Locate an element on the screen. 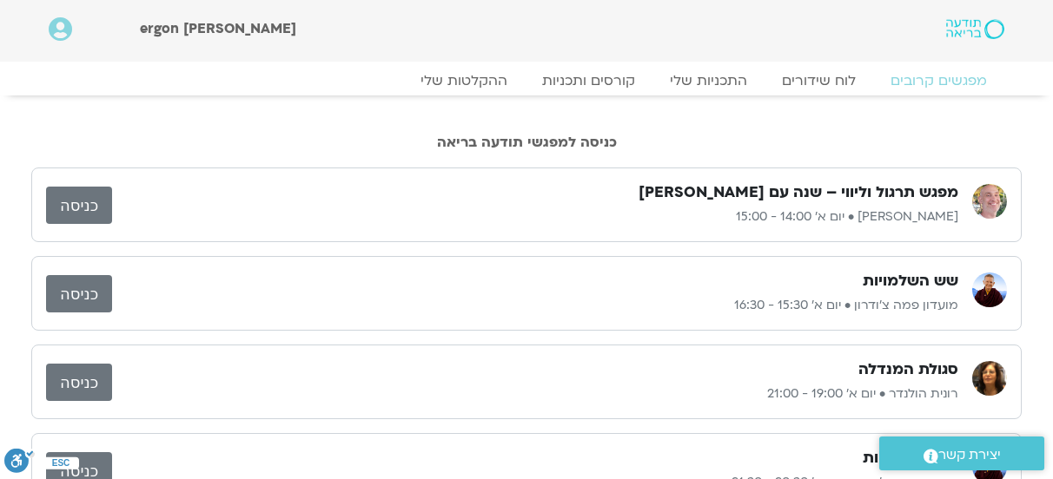  a: לוח שידורים is located at coordinates (818, 81).